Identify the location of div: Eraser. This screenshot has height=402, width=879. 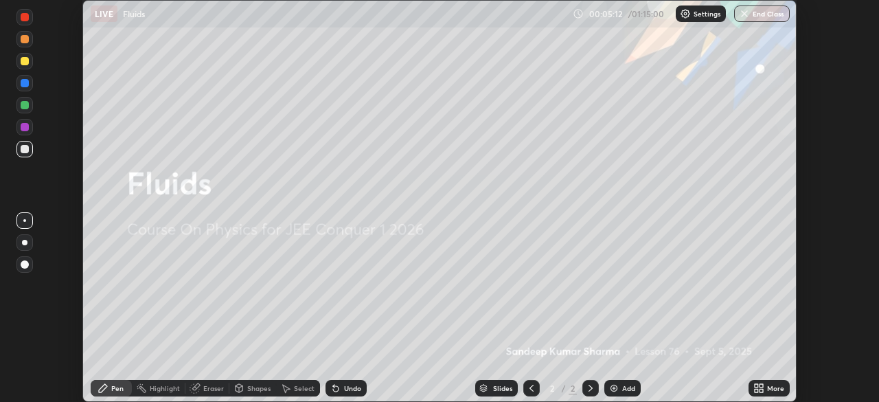
(214, 388).